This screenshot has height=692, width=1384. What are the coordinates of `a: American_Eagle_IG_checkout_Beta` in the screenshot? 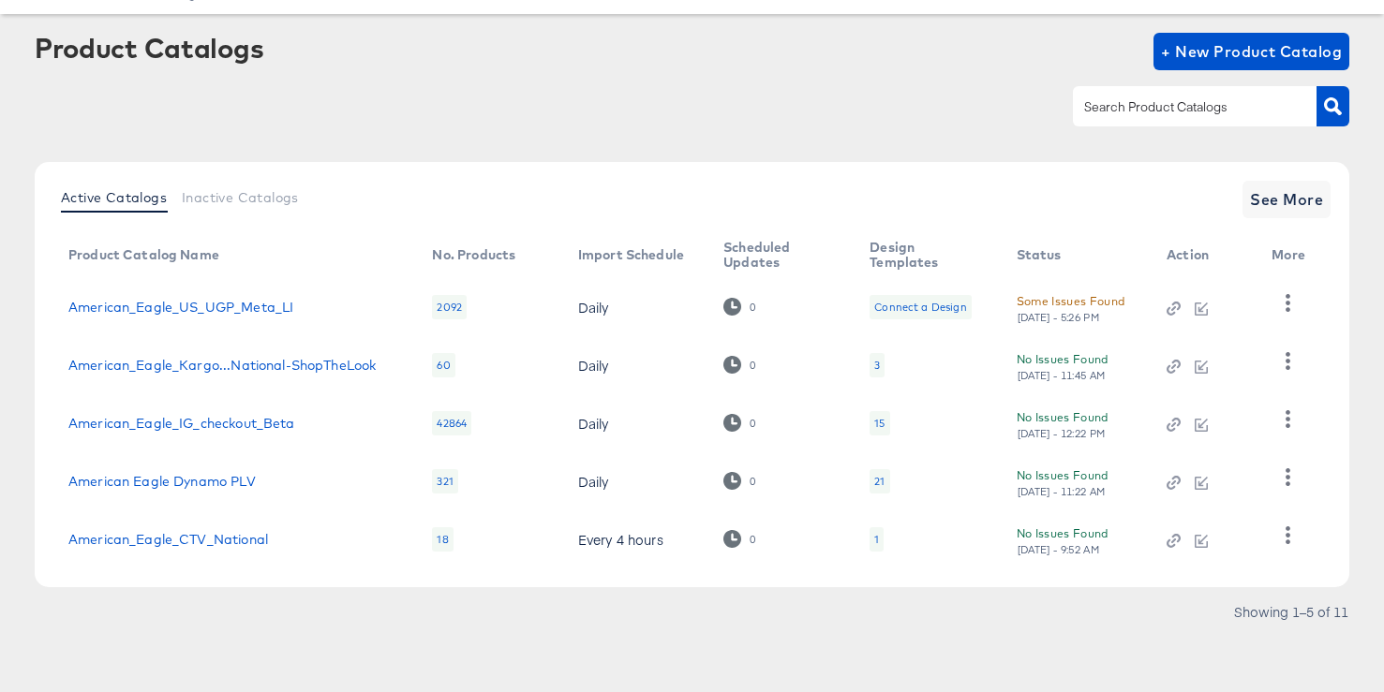 It's located at (182, 423).